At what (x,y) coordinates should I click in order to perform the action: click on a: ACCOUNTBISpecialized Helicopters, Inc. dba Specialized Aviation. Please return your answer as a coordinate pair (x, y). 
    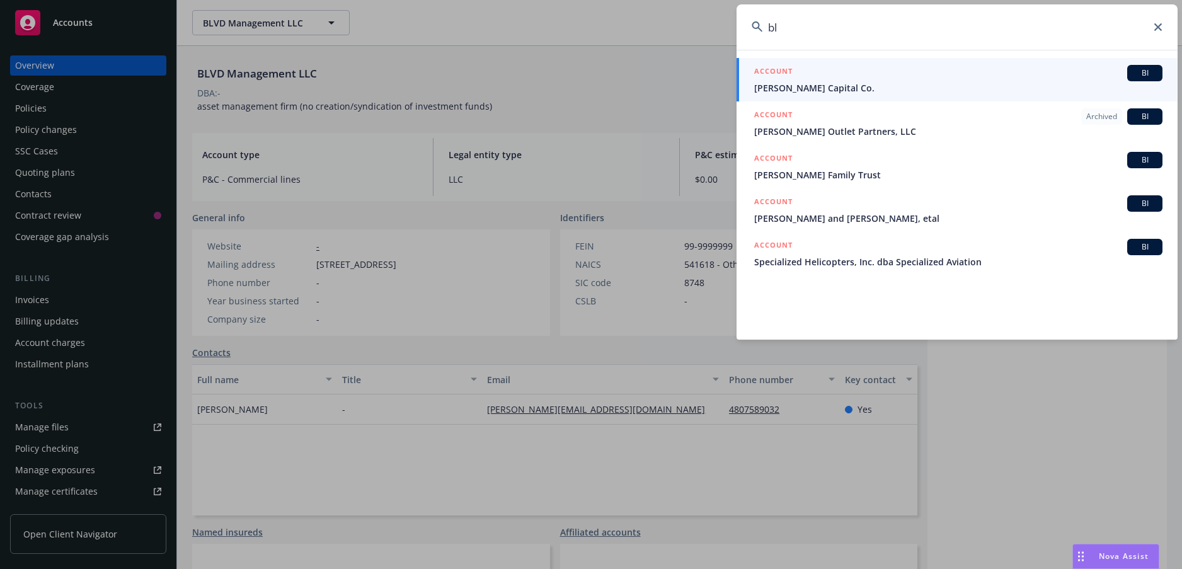
    Looking at the image, I should click on (957, 253).